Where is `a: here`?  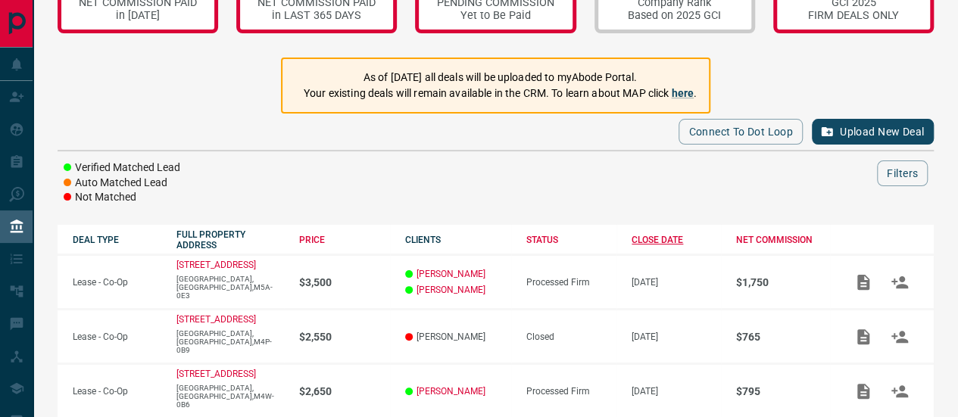
a: here is located at coordinates (682, 93).